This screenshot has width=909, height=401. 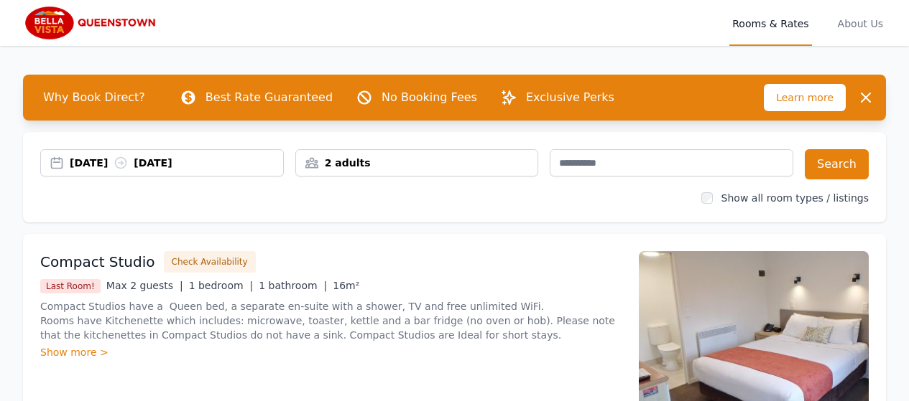 I want to click on h3: Compact Studio, so click(x=98, y=262).